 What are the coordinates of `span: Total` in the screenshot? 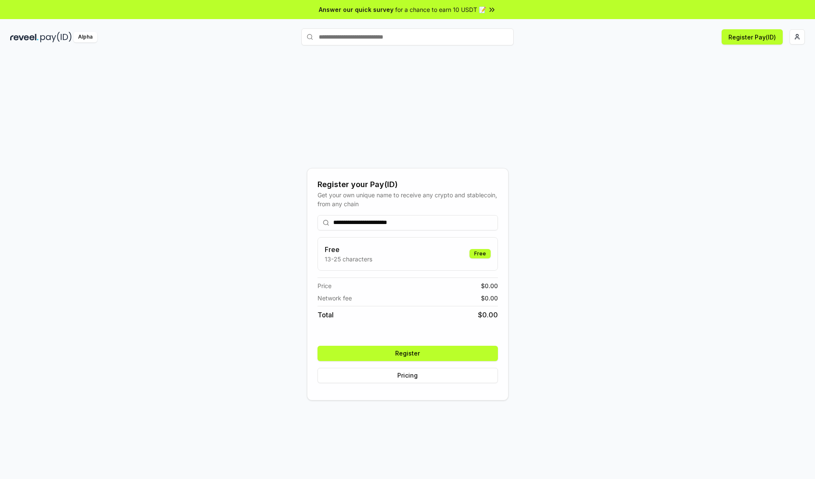 It's located at (326, 315).